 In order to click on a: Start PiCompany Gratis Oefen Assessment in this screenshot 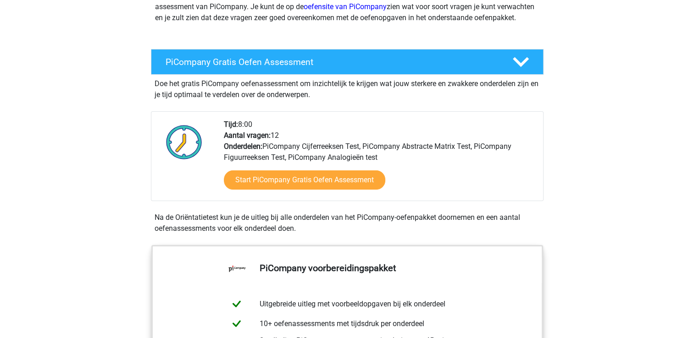, I will do `click(304, 180)`.